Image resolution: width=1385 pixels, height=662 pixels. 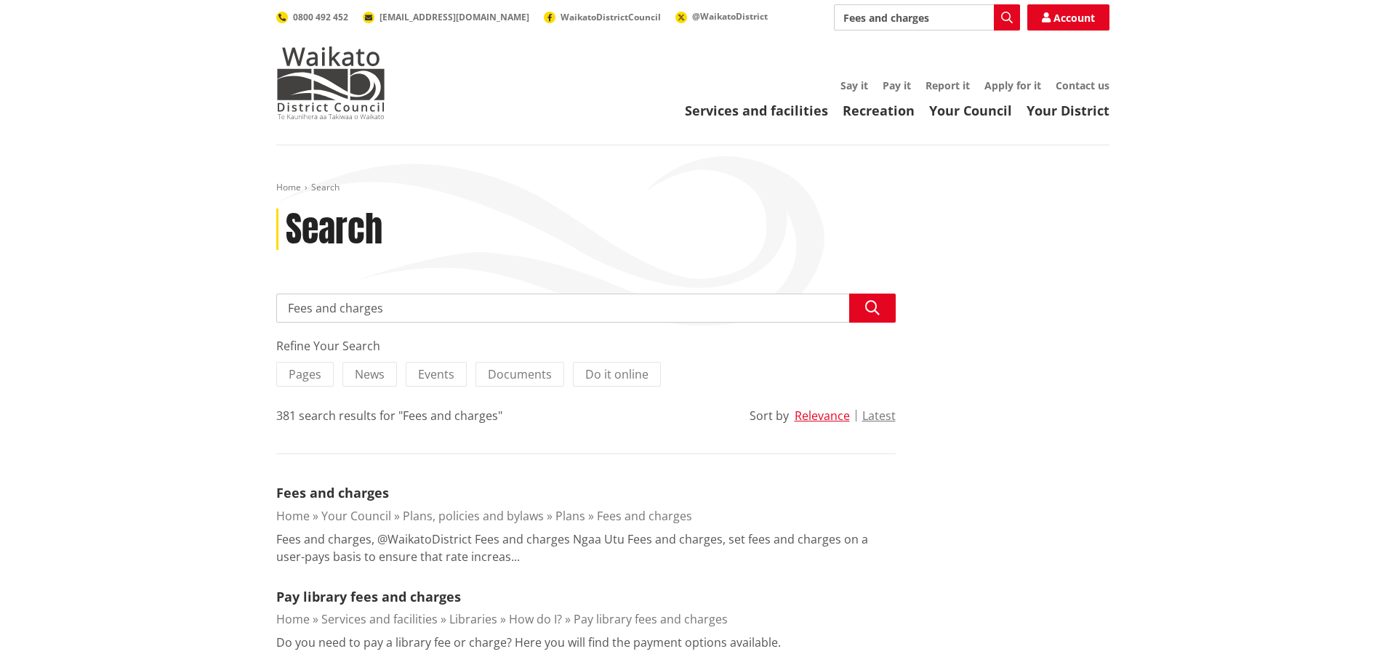 I want to click on a: Contact us, so click(x=1082, y=85).